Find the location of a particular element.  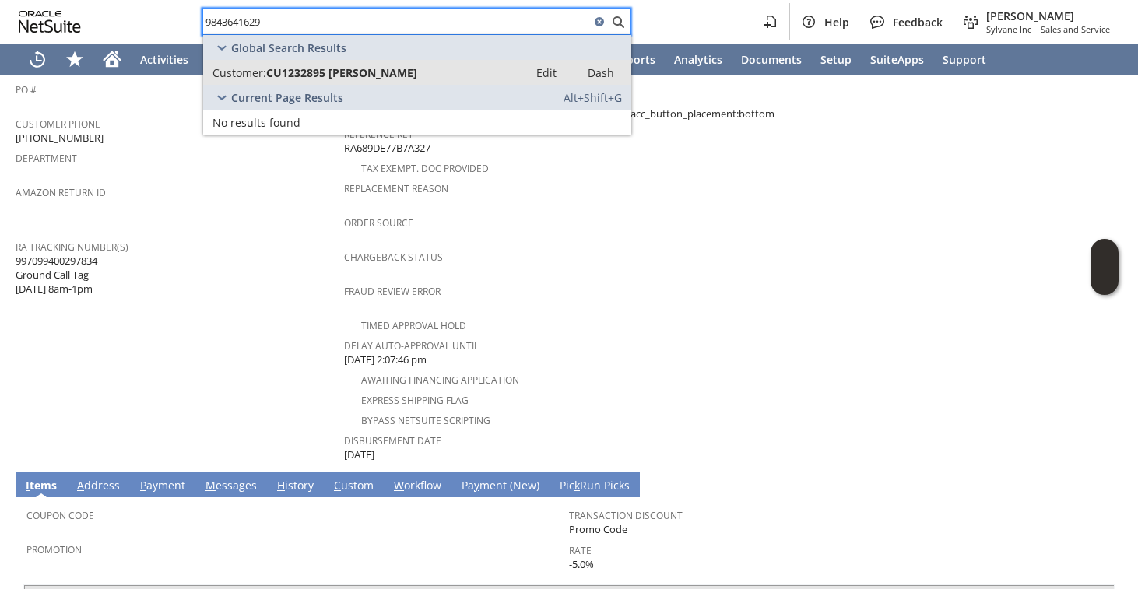

span: Setup is located at coordinates (836, 59).